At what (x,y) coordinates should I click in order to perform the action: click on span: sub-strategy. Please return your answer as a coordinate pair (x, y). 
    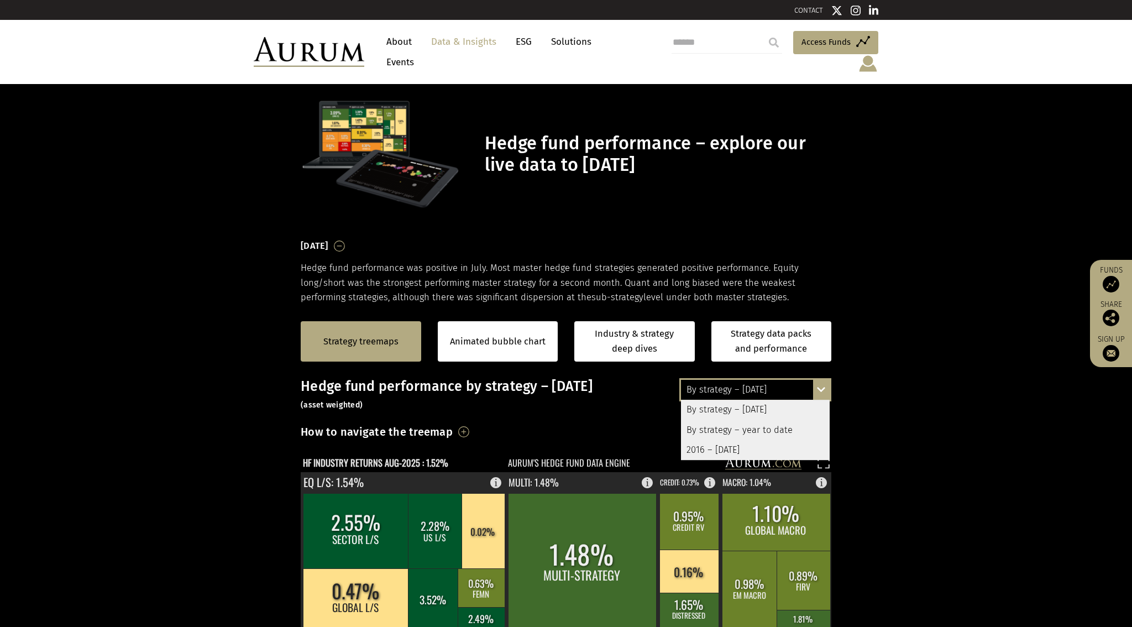
    Looking at the image, I should click on (617, 297).